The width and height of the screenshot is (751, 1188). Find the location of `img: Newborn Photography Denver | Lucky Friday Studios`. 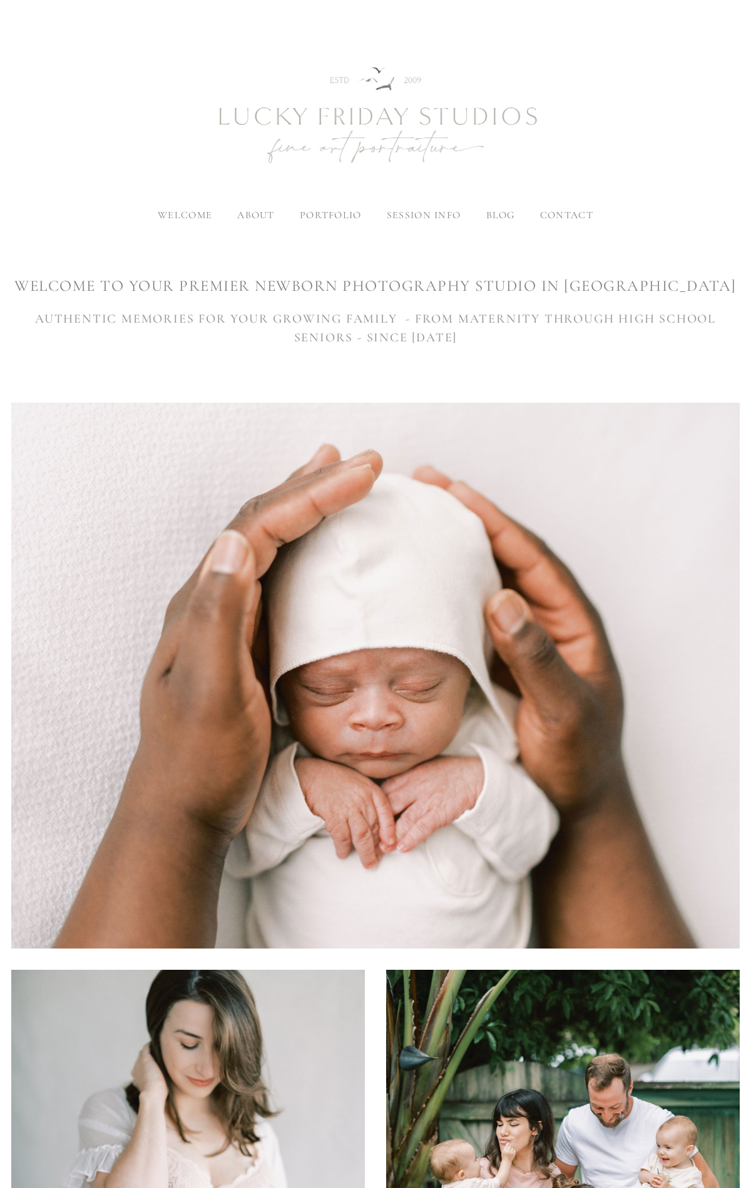

img: Newborn Photography Denver | Lucky Friday Studios is located at coordinates (375, 116).